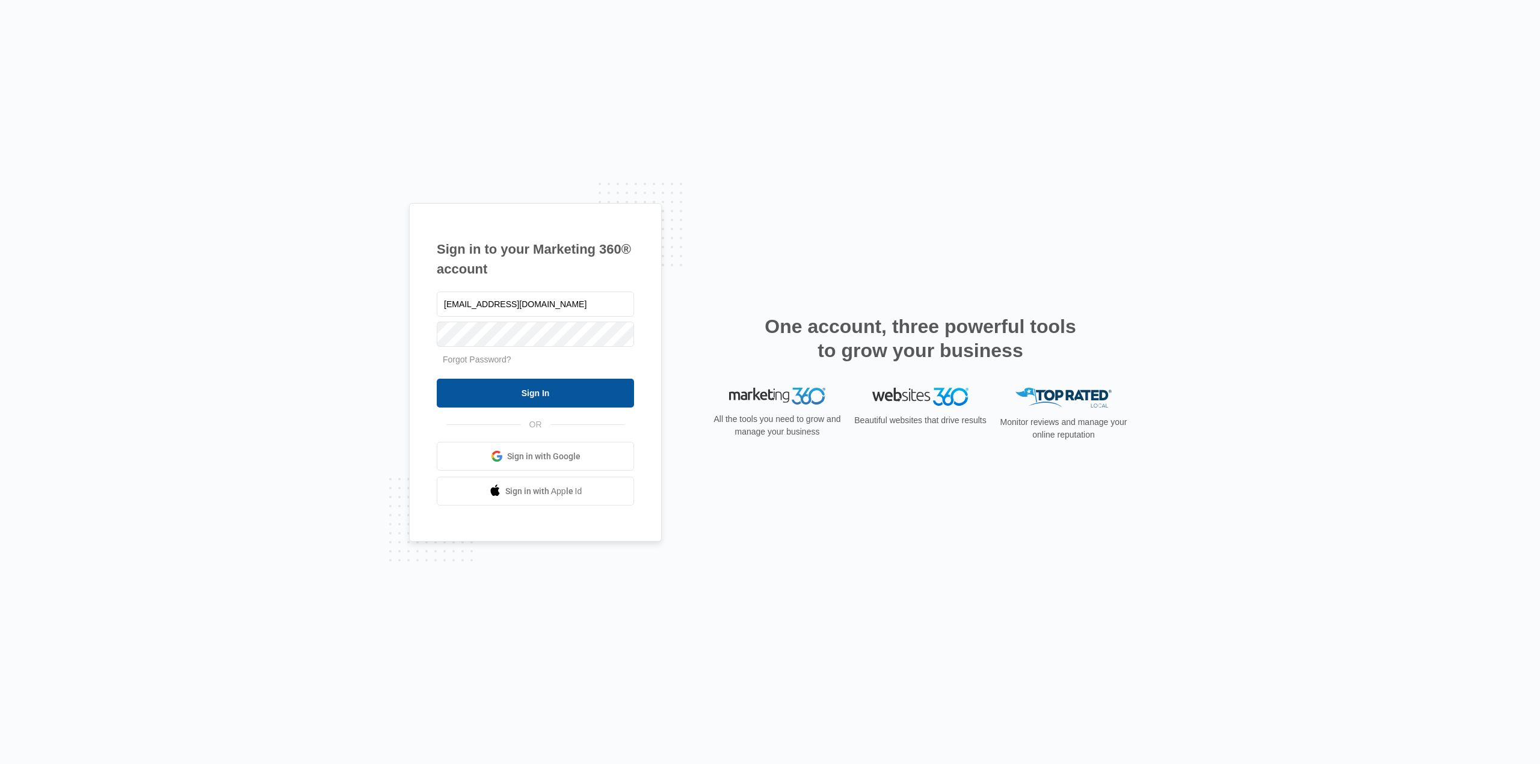 Image resolution: width=1540 pixels, height=764 pixels. I want to click on img: Top Rated Local, so click(1063, 398).